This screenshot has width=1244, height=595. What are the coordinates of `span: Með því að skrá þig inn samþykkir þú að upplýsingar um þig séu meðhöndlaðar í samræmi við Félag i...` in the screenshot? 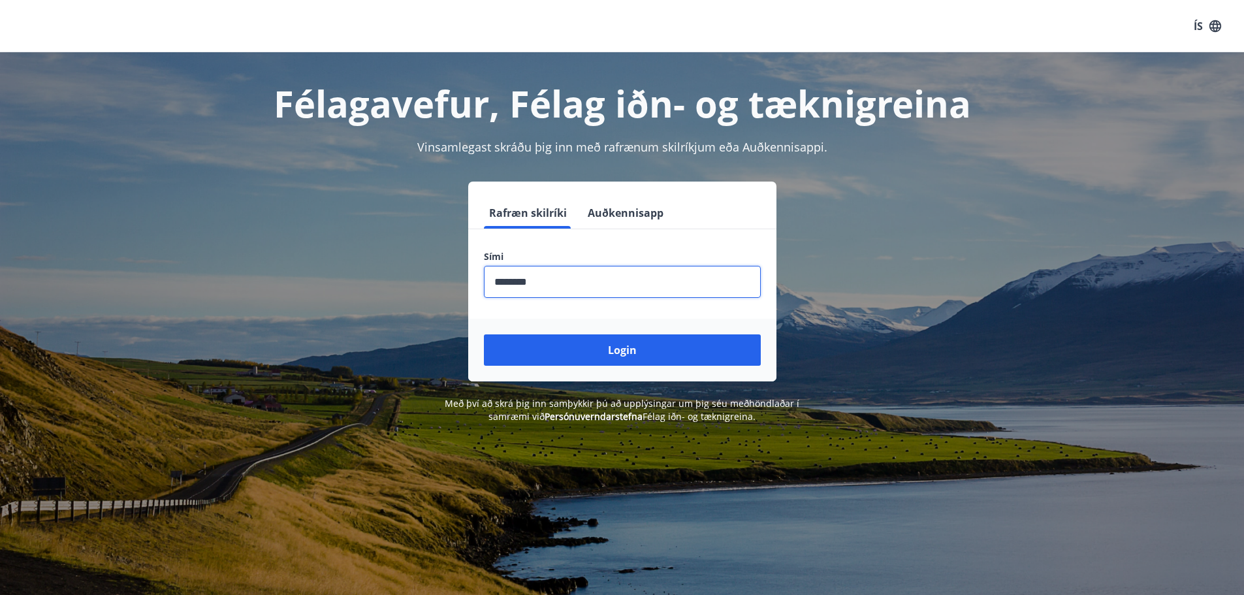 It's located at (622, 409).